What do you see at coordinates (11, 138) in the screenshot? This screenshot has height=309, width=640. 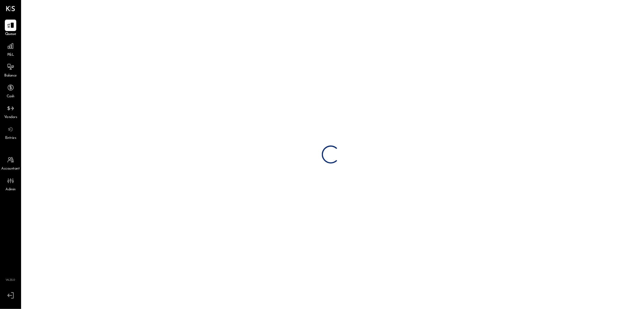 I see `span: Entries` at bounding box center [11, 138].